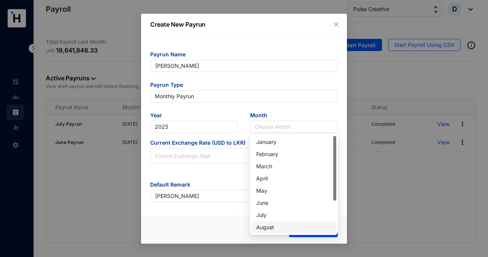 This screenshot has width=488, height=257. What do you see at coordinates (244, 24) in the screenshot?
I see `p: Create New Payrun` at bounding box center [244, 24].